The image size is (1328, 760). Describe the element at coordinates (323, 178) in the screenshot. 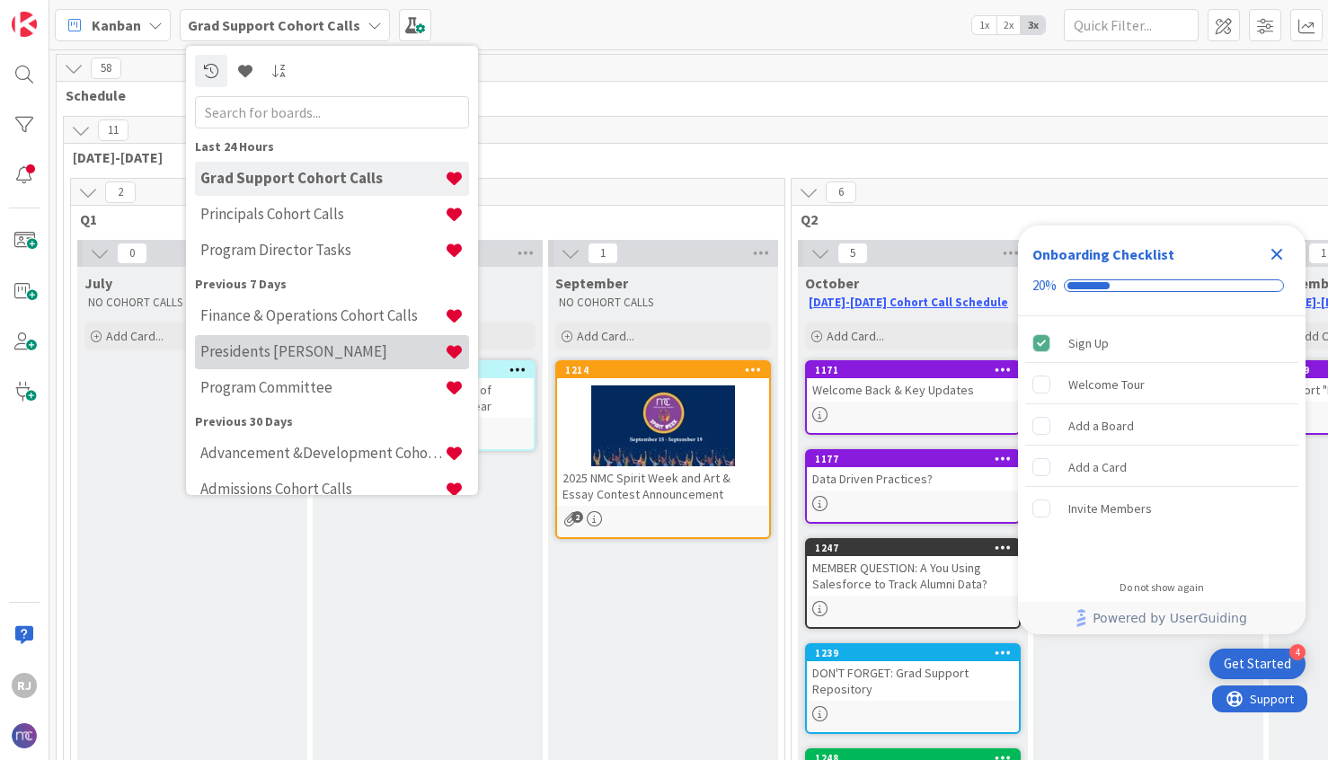

I see `h4: Grad Support Cohort Calls` at that location.